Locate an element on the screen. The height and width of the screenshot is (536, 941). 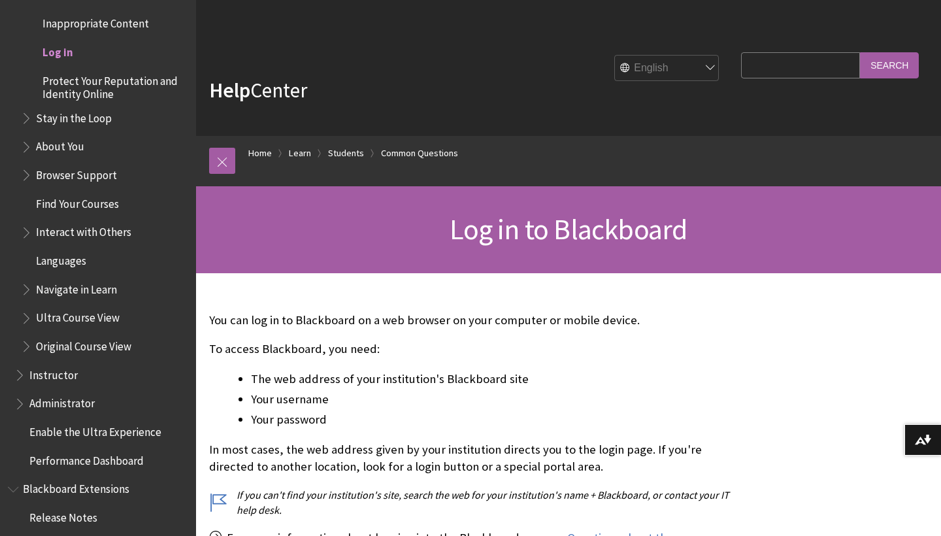
span: Interact with Others is located at coordinates (84, 230).